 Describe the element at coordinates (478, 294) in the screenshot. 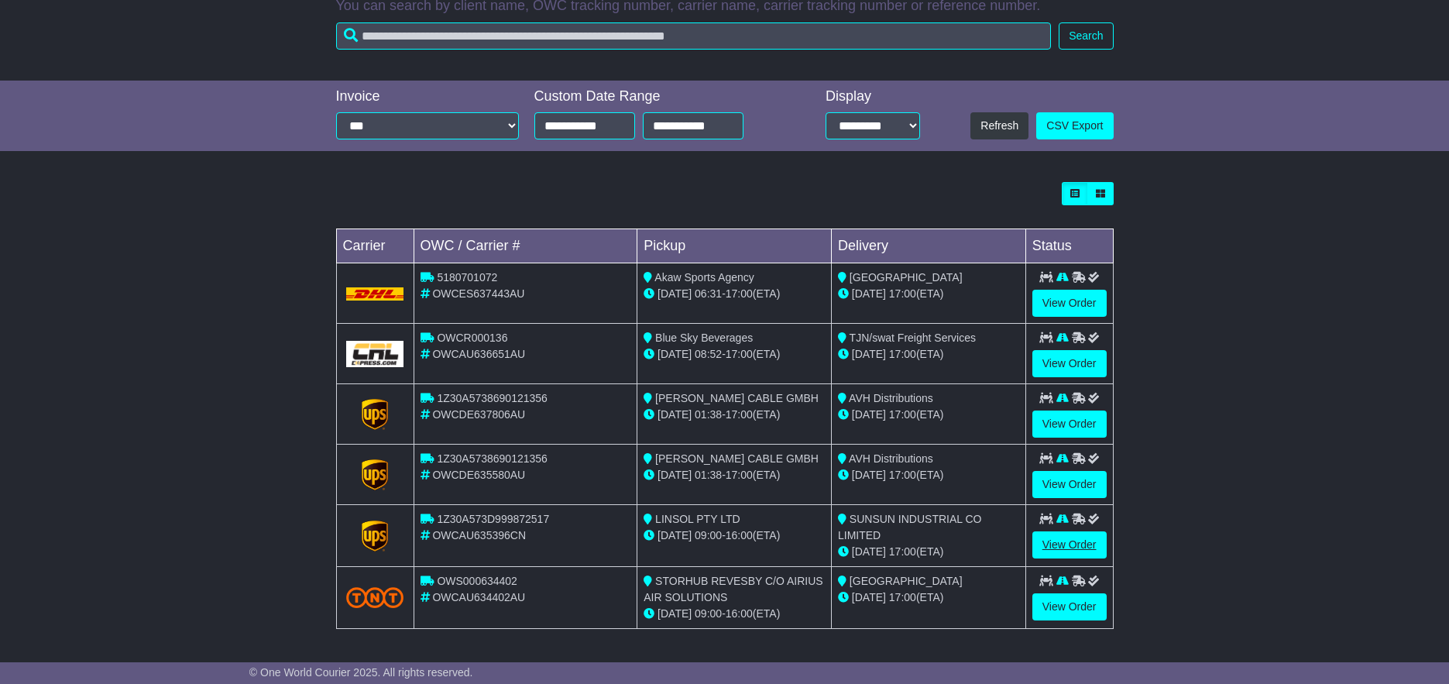

I see `span: OWCES637443AU` at that location.